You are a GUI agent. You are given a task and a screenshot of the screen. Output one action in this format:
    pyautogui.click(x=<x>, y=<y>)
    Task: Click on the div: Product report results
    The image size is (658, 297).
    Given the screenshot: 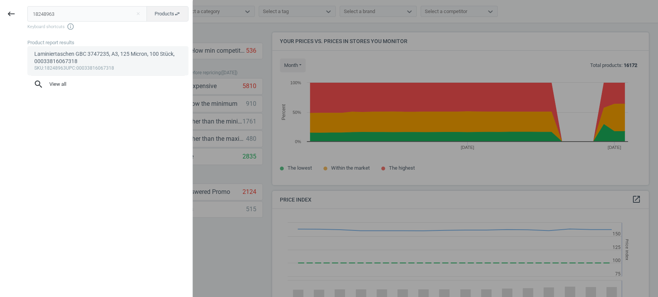 What is the action you would take?
    pyautogui.click(x=110, y=43)
    